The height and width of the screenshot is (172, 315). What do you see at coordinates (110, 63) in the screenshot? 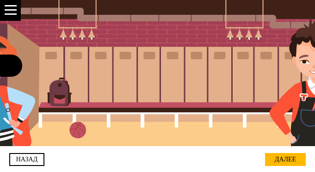
I see `strong: Артём:` at bounding box center [110, 63].